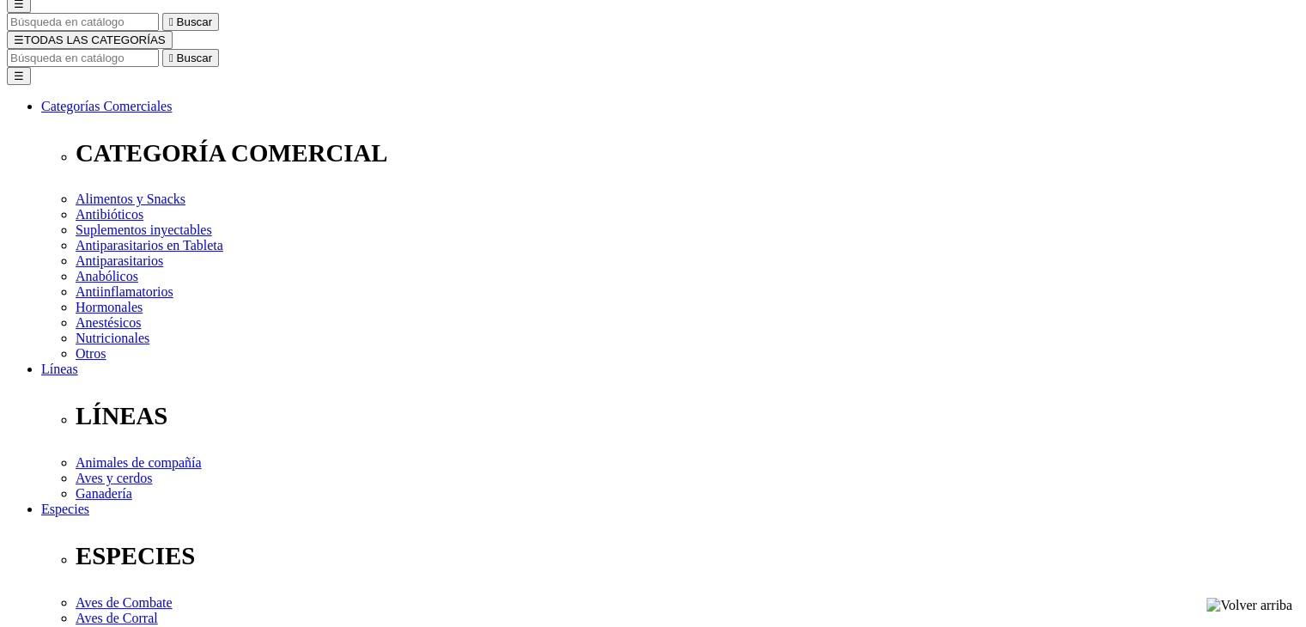  What do you see at coordinates (109, 214) in the screenshot?
I see `a: Antibióticos` at bounding box center [109, 214].